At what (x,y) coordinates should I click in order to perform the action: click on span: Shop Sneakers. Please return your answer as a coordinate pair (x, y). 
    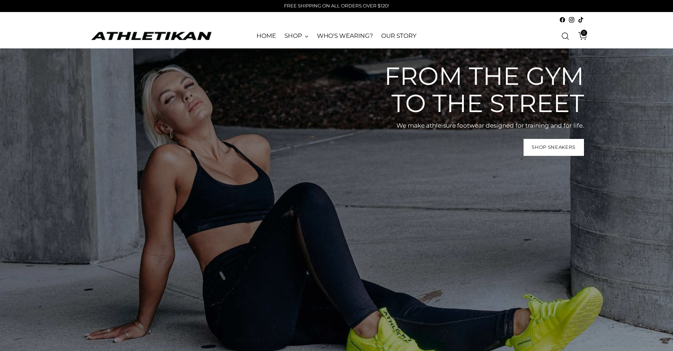
    Looking at the image, I should click on (554, 147).